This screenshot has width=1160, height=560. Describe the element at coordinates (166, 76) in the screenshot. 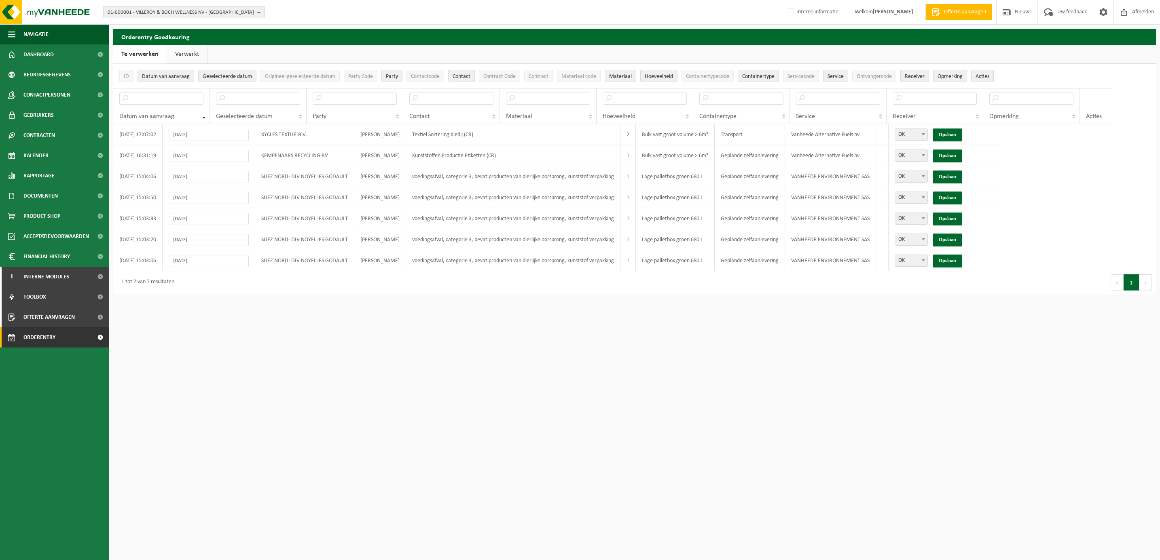

I see `span: Datum van aanvraag` at that location.